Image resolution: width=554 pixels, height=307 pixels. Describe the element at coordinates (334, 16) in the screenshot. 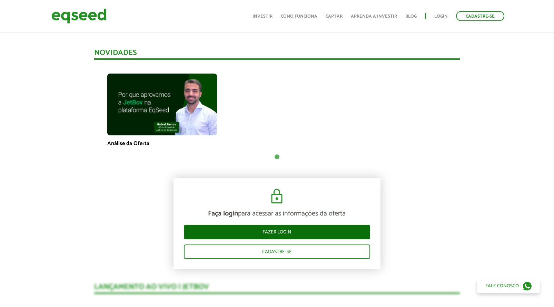

I see `a: Captar` at that location.